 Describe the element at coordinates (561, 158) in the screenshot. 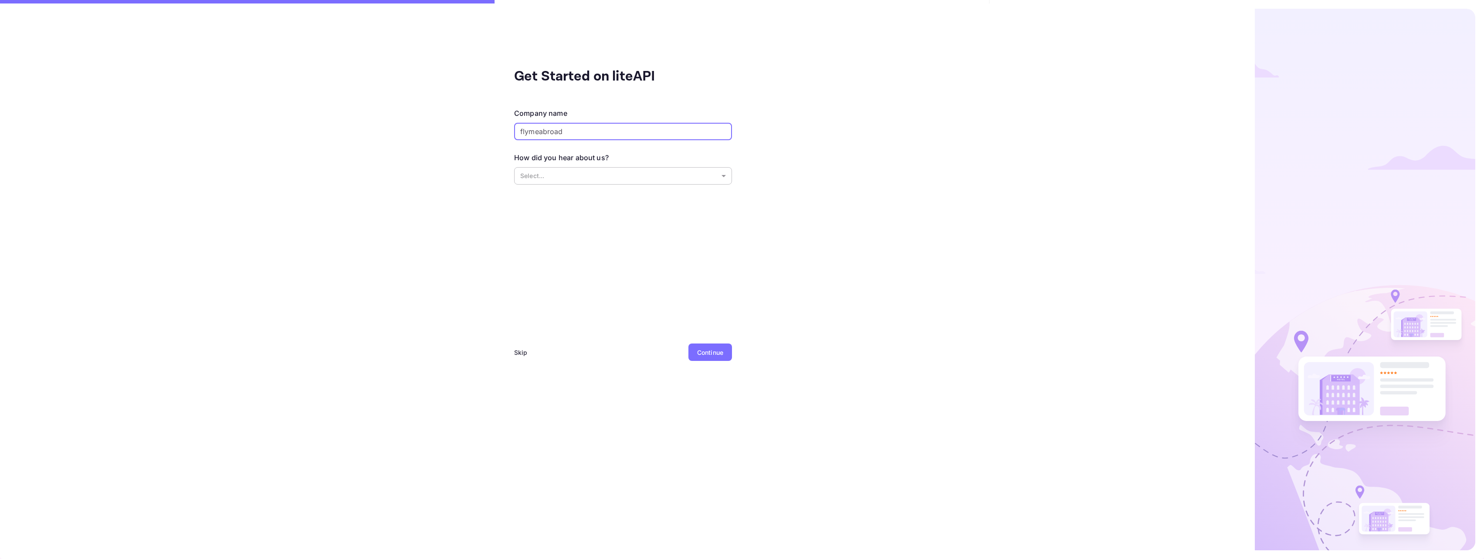

I see `div: How did you hear about us?` at that location.